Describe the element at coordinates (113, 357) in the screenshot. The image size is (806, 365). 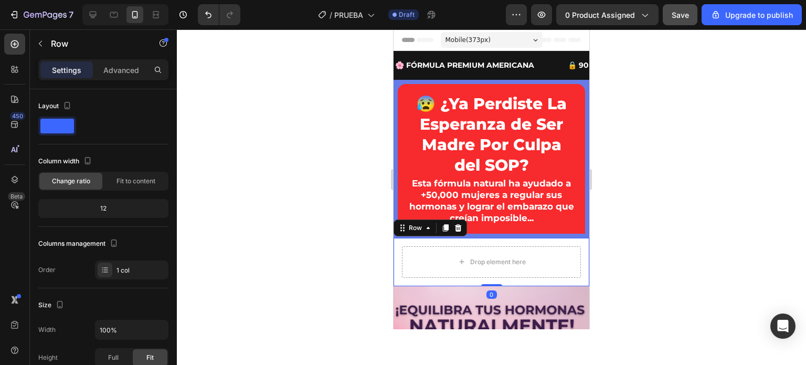
I see `span: Full` at that location.